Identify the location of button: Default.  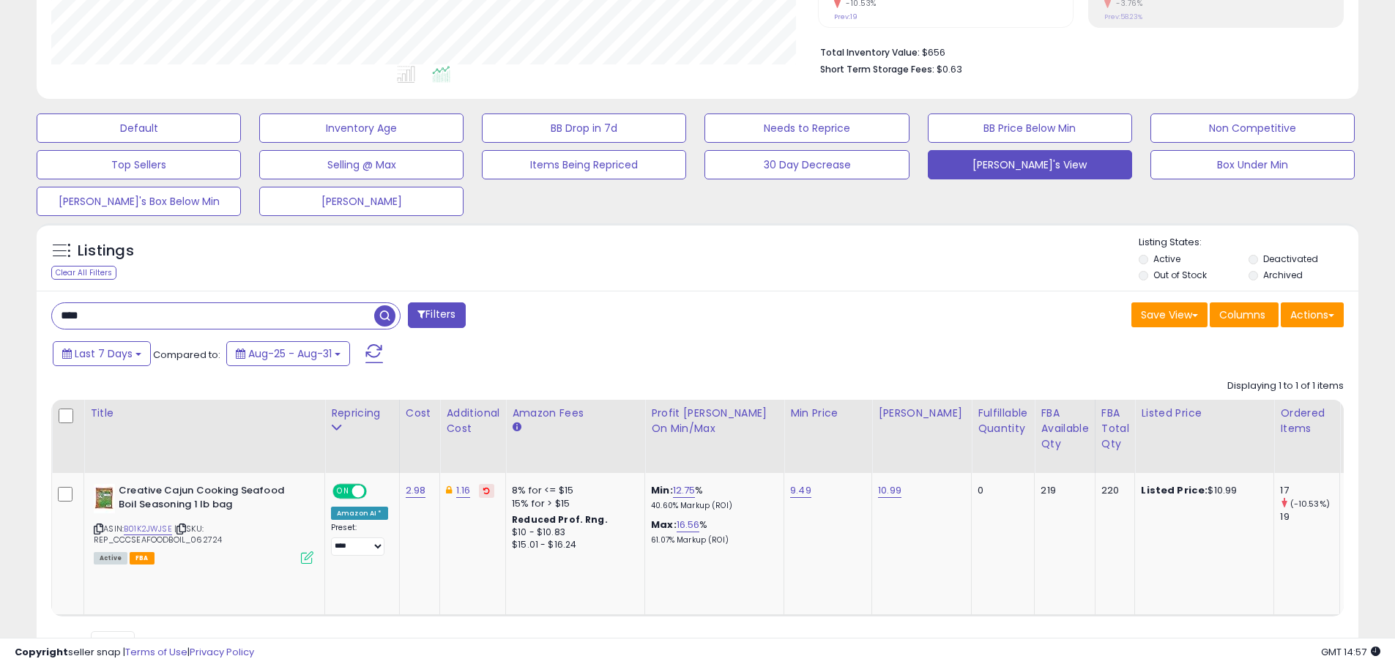
(138, 128).